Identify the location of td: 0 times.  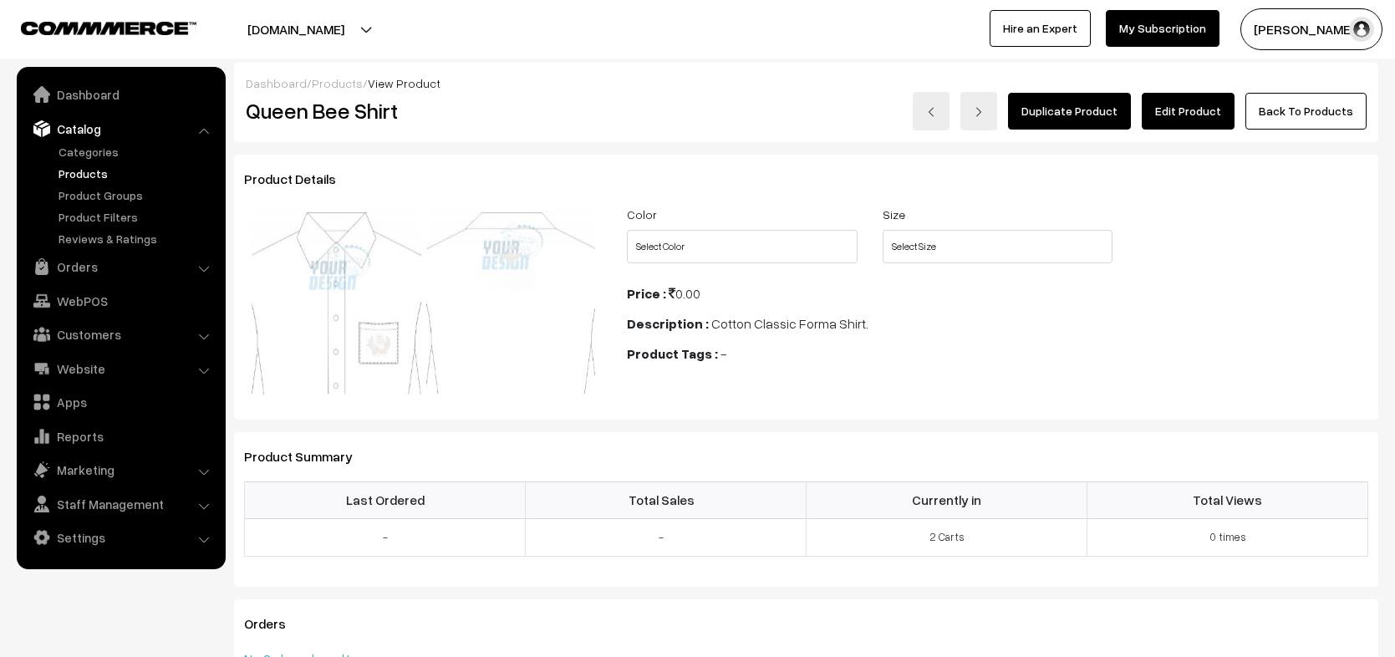
(1228, 537).